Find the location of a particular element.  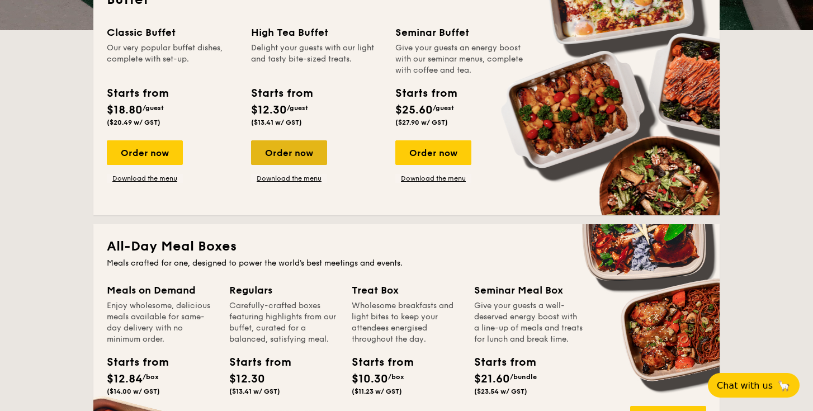

span: $12.84 is located at coordinates (125, 379).